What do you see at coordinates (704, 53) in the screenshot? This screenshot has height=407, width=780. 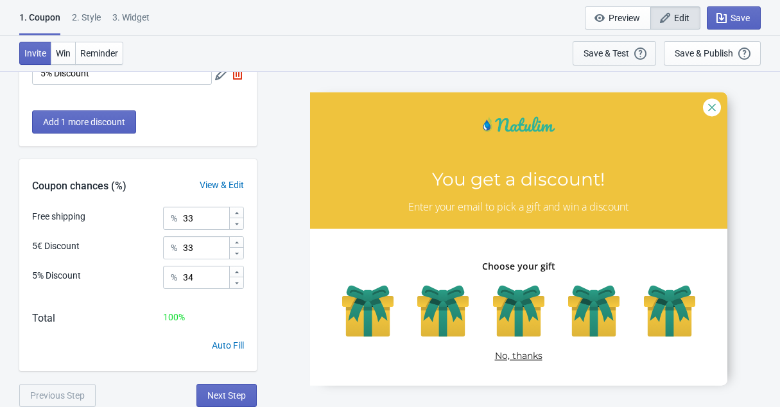 I see `div: Save & Publish` at bounding box center [704, 53].